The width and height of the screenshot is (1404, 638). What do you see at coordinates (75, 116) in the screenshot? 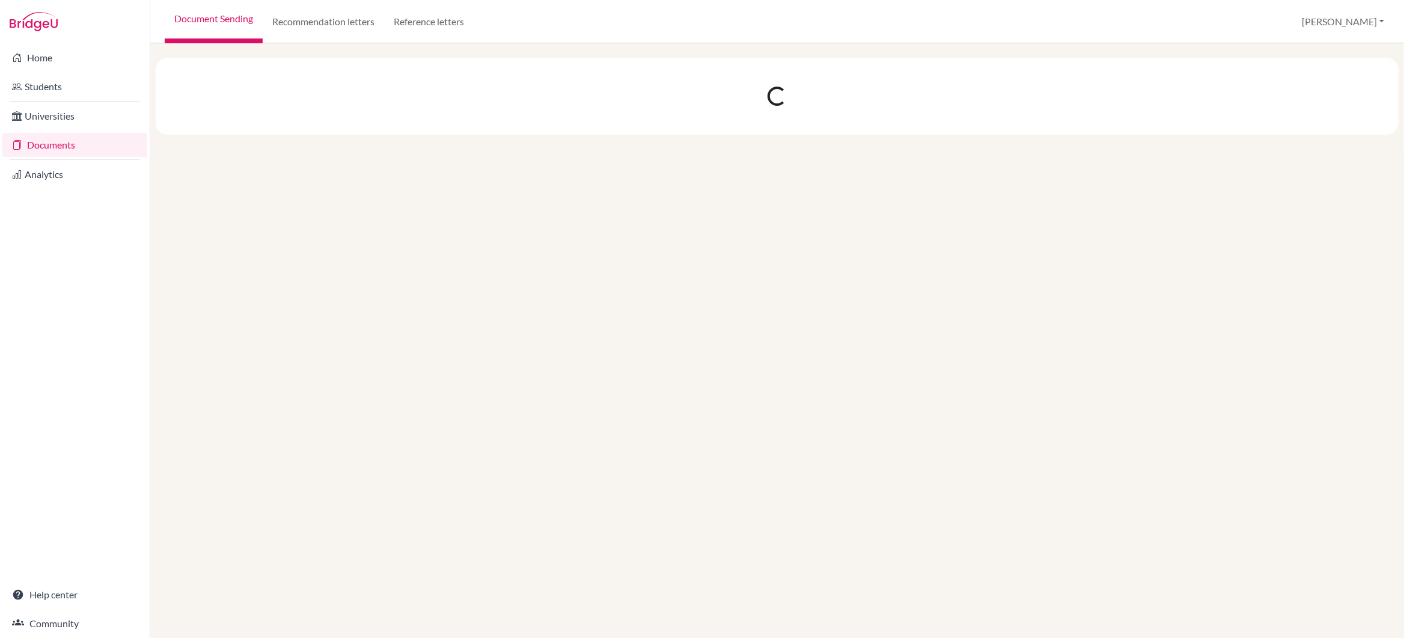
I see `a: Universities` at bounding box center [75, 116].